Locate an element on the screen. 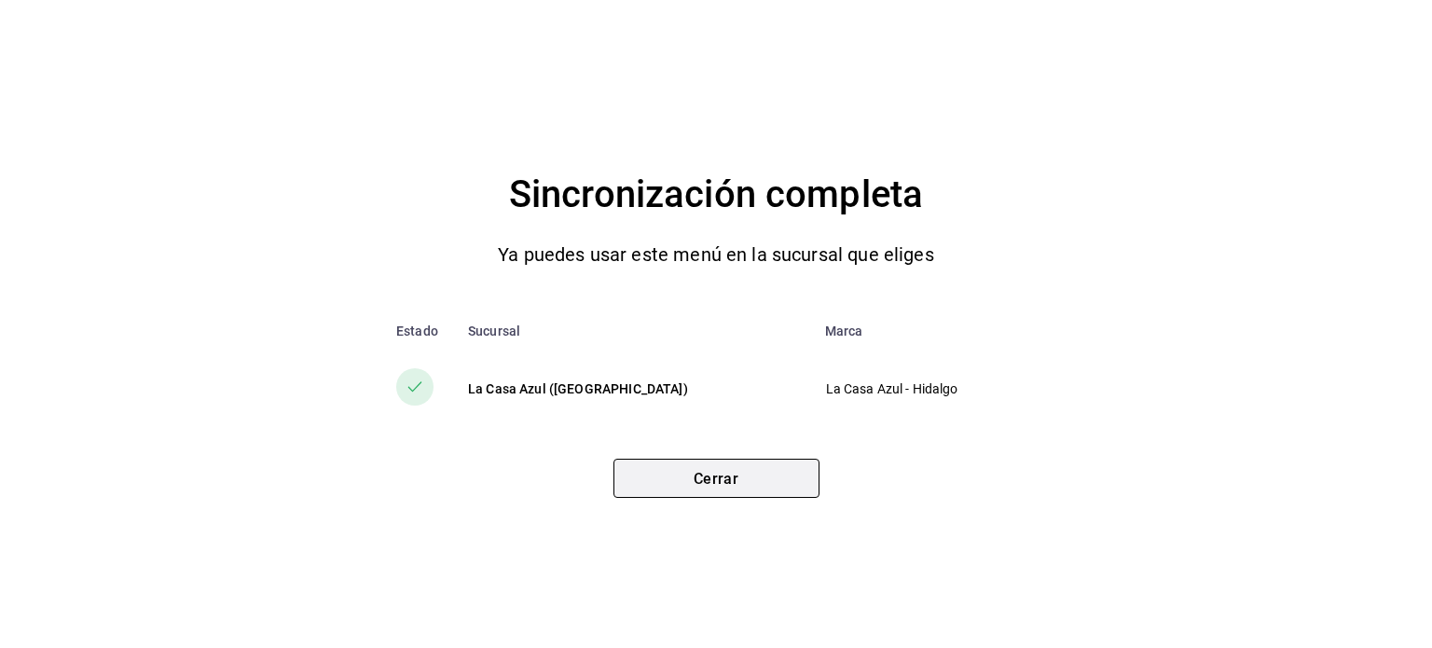  font: La Casa Azul - Hidalgo is located at coordinates (892, 389).